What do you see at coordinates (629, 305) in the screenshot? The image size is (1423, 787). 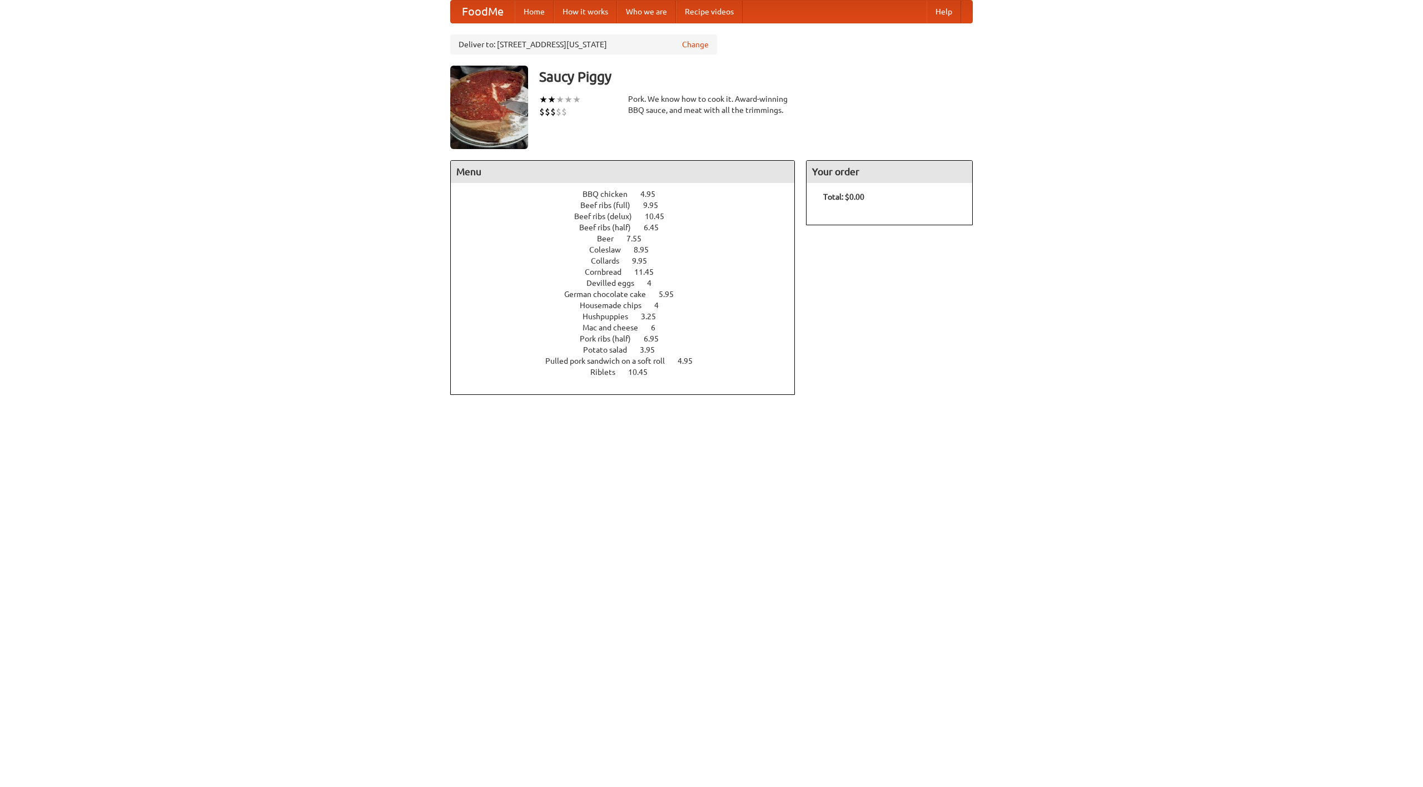 I see `a: Housemade chips 4` at bounding box center [629, 305].